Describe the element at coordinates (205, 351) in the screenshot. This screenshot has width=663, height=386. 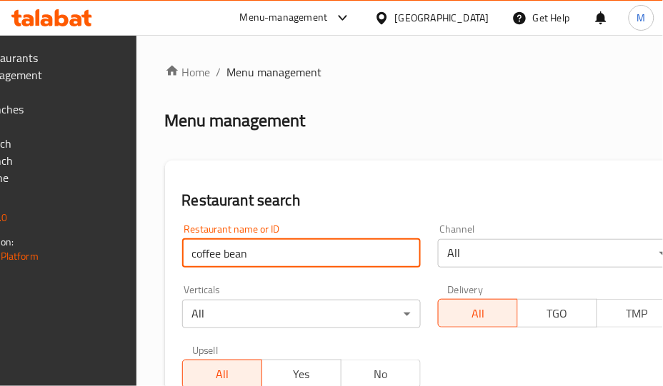
I see `label: Upsell` at that location.